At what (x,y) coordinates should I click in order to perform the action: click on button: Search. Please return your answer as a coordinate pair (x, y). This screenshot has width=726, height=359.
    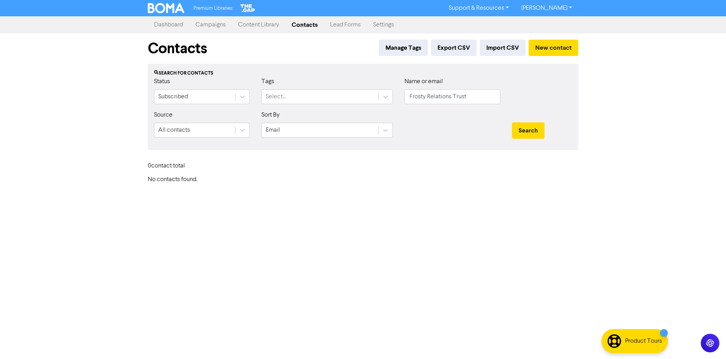
    Looking at the image, I should click on (528, 130).